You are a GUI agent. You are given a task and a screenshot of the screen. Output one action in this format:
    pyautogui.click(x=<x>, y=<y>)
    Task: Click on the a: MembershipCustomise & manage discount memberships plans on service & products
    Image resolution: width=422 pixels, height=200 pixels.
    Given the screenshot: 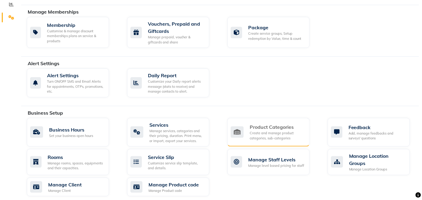 What is the action you would take?
    pyautogui.click(x=72, y=32)
    